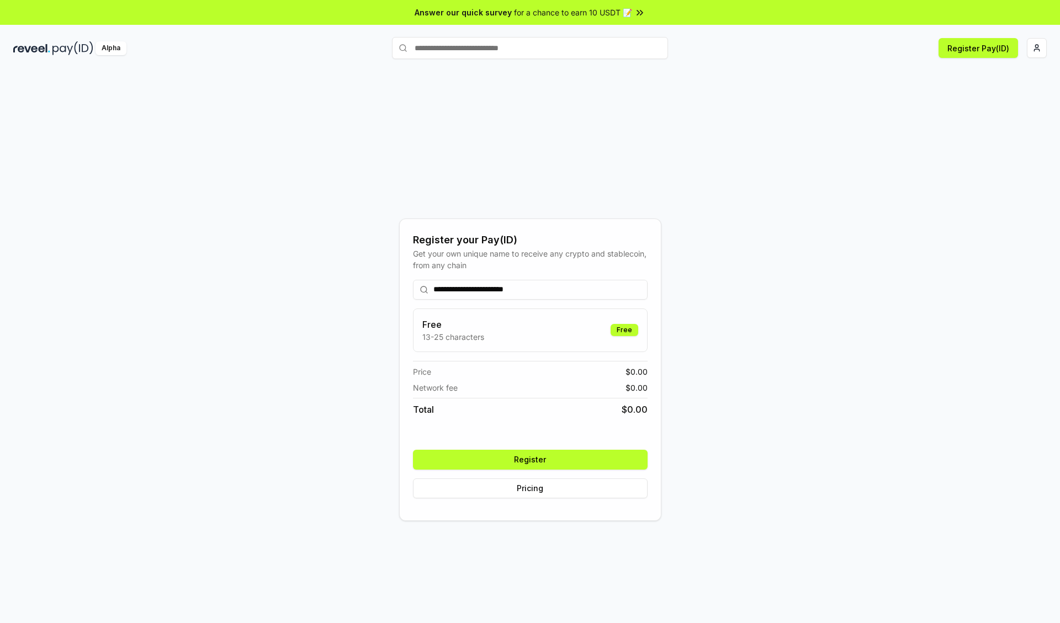  What do you see at coordinates (530, 259) in the screenshot?
I see `div: Get your own unique name to receive any crypto and stablecoin, from any chain` at bounding box center [530, 259].